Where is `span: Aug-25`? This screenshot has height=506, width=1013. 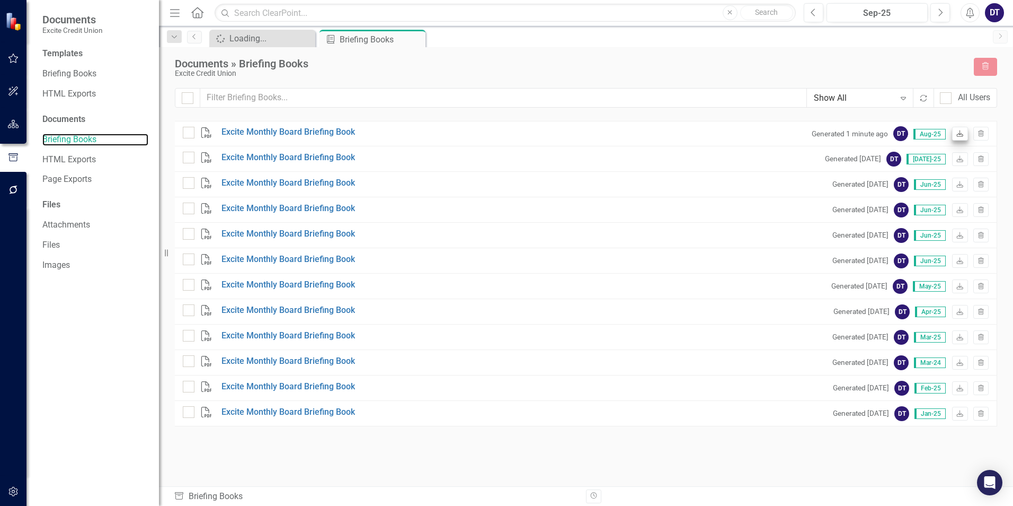
span: Aug-25 is located at coordinates (930, 134).